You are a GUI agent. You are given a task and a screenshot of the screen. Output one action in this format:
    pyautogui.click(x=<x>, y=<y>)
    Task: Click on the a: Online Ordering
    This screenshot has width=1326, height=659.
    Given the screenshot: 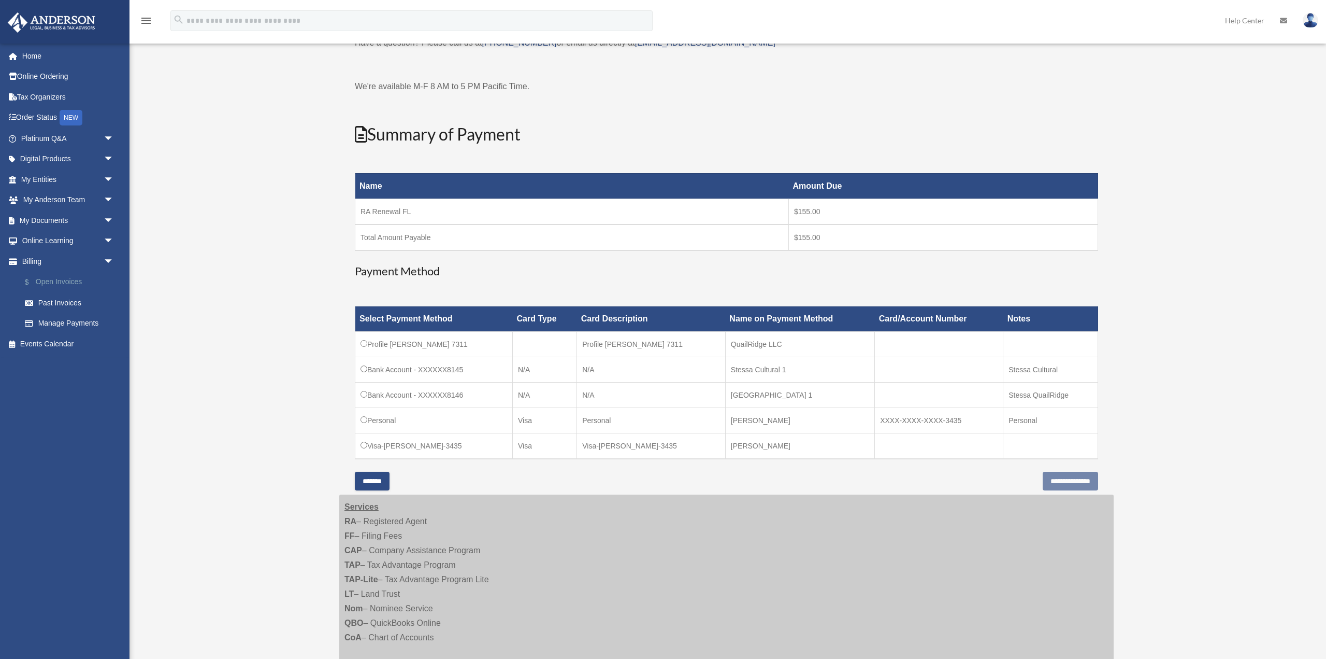 What is the action you would take?
    pyautogui.click(x=68, y=77)
    